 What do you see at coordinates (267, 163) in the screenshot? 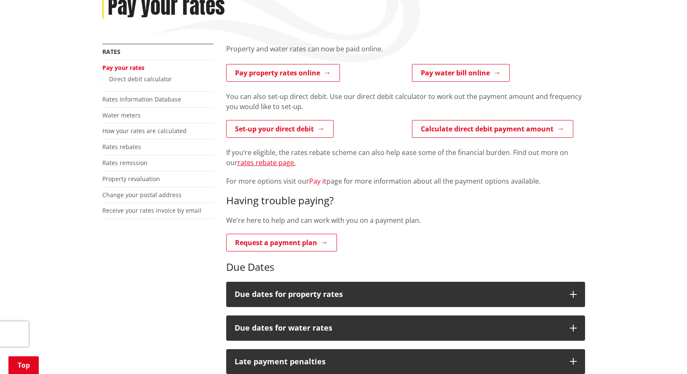
I see `a: rates rebate page.` at bounding box center [267, 163].